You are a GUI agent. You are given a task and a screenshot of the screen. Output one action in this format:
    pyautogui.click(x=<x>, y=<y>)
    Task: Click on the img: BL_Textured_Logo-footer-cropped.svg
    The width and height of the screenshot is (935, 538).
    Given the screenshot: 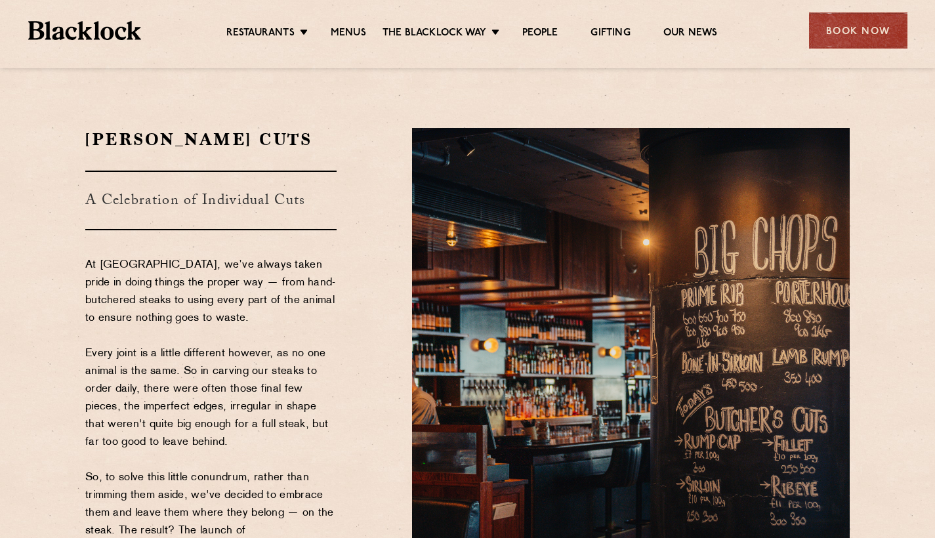 What is the action you would take?
    pyautogui.click(x=85, y=30)
    